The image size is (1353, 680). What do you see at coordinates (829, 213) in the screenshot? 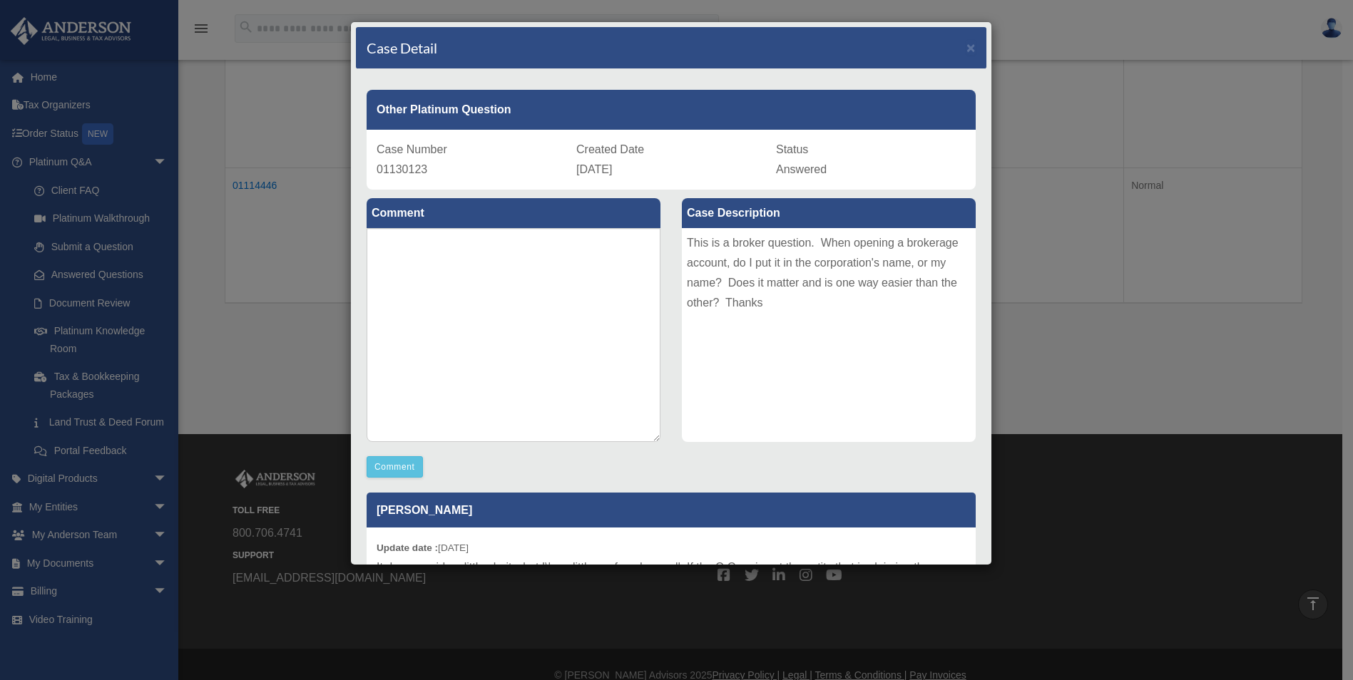
I see `label: Case Description` at bounding box center [829, 213].